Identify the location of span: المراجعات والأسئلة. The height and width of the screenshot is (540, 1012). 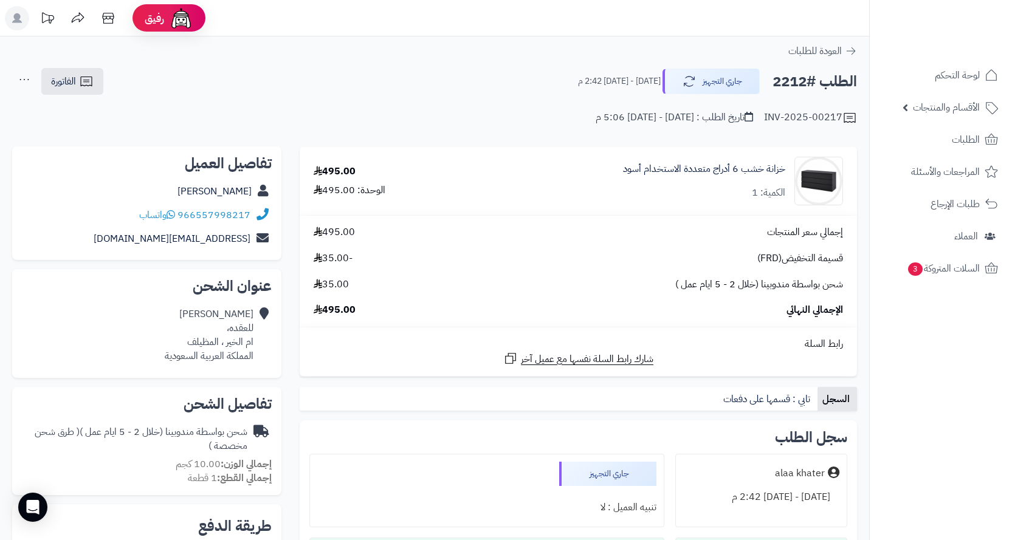
(945, 172).